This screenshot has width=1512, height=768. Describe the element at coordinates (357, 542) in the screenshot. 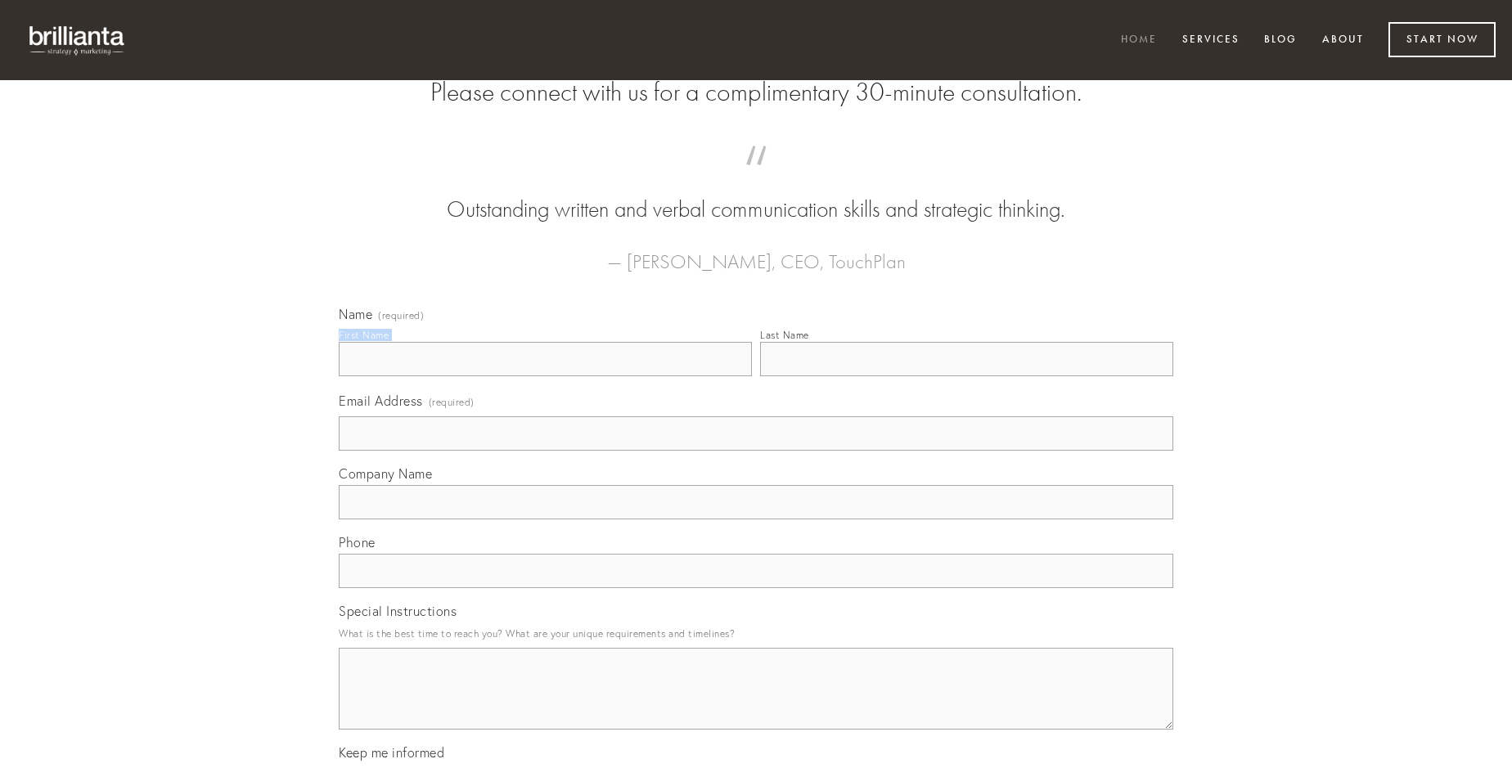

I see `span: Phone` at that location.